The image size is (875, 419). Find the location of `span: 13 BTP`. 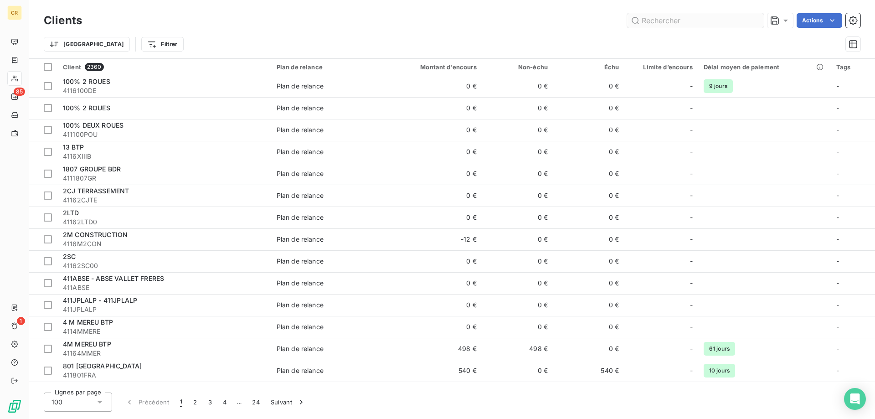

span: 13 BTP is located at coordinates (73, 147).